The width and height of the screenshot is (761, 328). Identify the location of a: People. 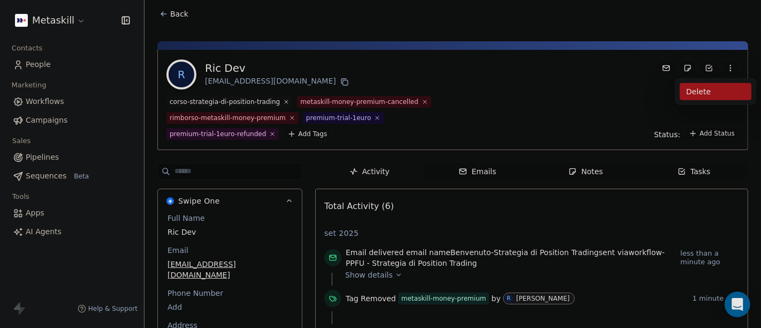
(72, 64).